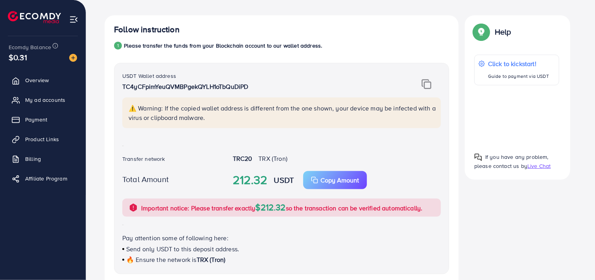 This screenshot has height=280, width=595. I want to click on a: Affiliate Program, so click(43, 179).